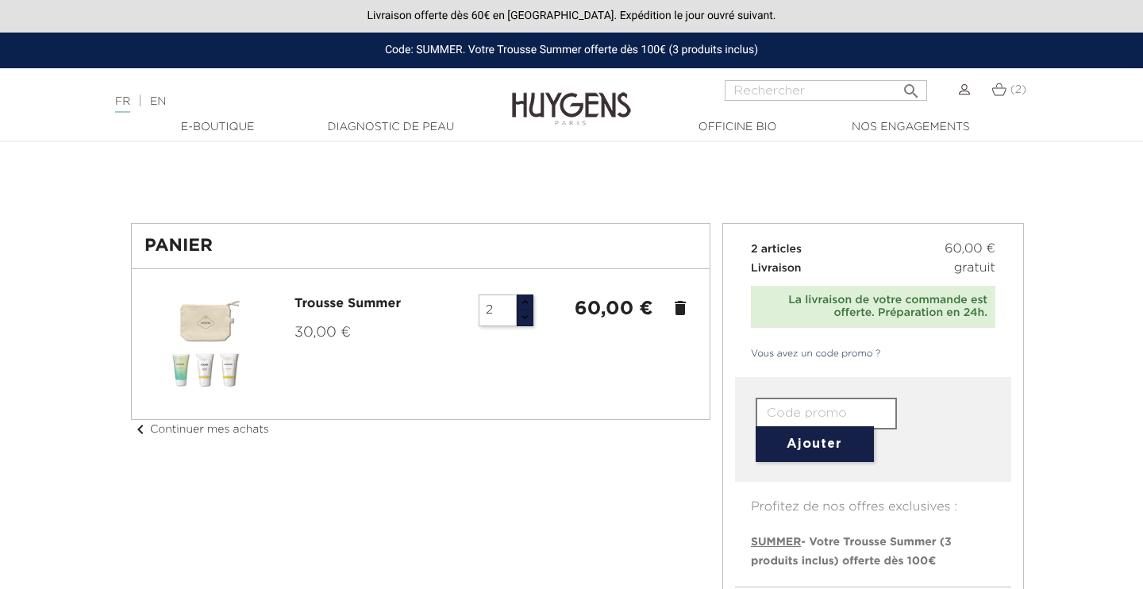 The height and width of the screenshot is (589, 1143). I want to click on p: Profitez de nos offres exclusives :, so click(873, 499).